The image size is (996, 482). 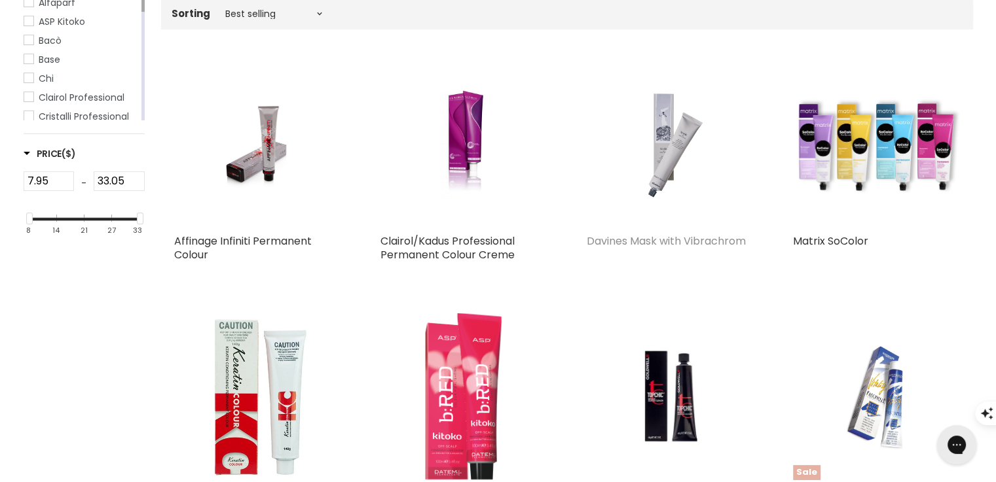 What do you see at coordinates (876, 397) in the screenshot?
I see `a: Fascinelle Hair Colour CreamSale` at bounding box center [876, 397].